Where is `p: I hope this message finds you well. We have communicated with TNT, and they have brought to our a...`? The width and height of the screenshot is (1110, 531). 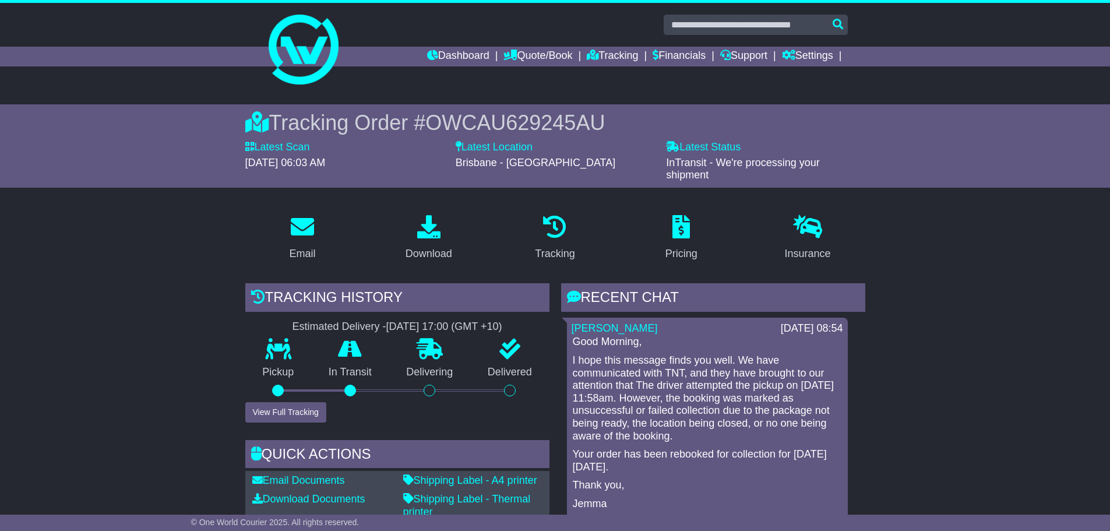 p: I hope this message finds you well. We have communicated with TNT, and they have brought to our a... is located at coordinates (707, 398).